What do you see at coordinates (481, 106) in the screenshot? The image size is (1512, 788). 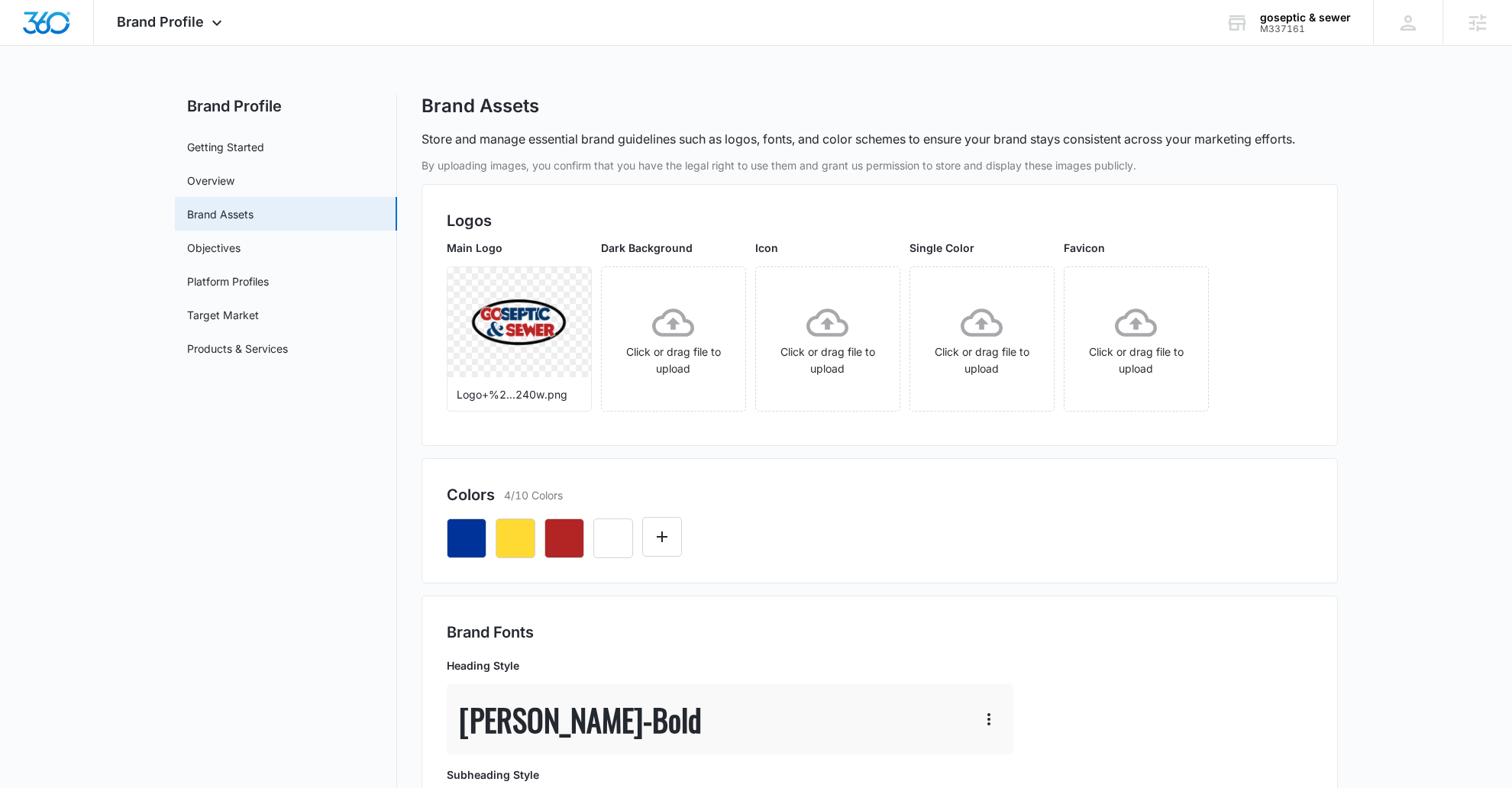 I see `h1: Brand Assets` at bounding box center [481, 106].